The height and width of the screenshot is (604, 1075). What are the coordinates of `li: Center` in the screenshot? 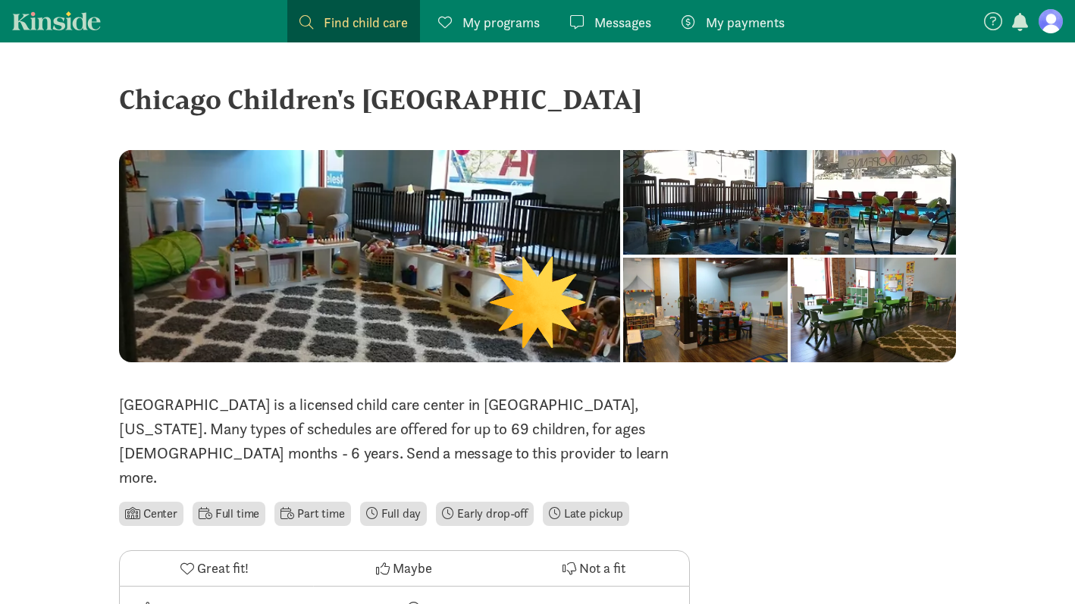 It's located at (151, 514).